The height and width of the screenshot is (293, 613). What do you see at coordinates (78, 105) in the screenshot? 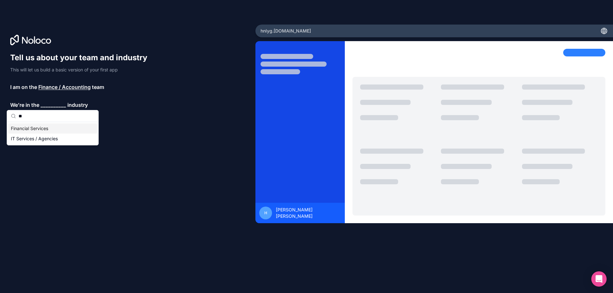
I see `span: industry` at bounding box center [78, 105].